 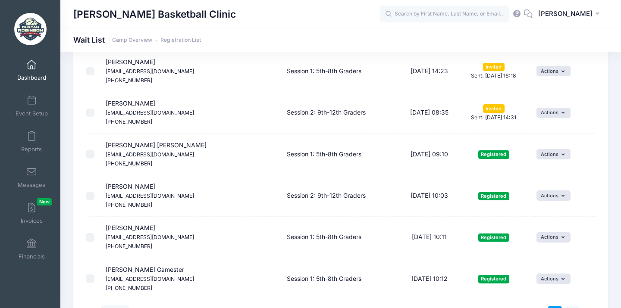 What do you see at coordinates (31, 178) in the screenshot?
I see `a: Messages` at bounding box center [31, 178].